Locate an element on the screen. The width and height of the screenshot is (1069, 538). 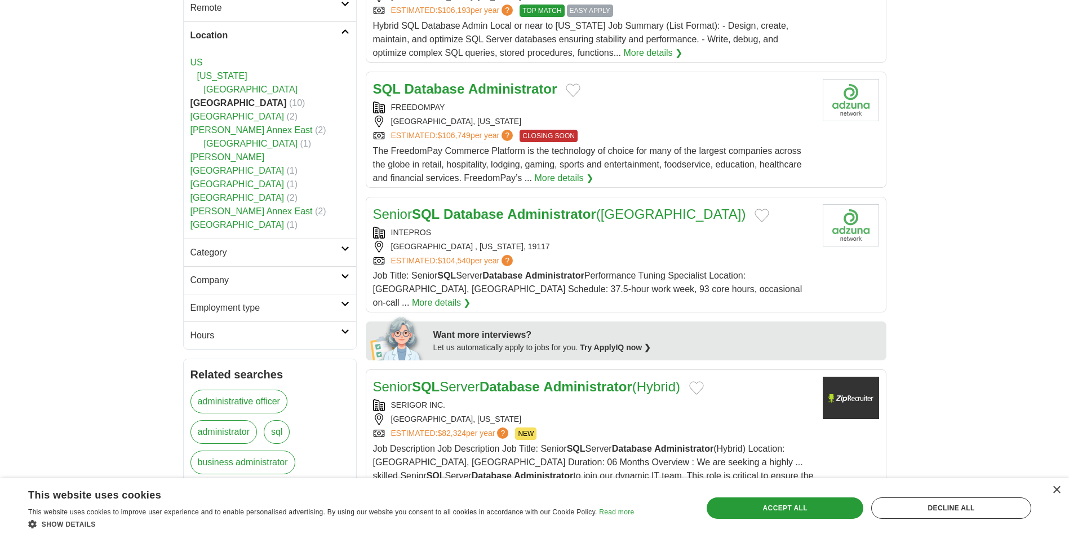
a: Category is located at coordinates (270, 252).